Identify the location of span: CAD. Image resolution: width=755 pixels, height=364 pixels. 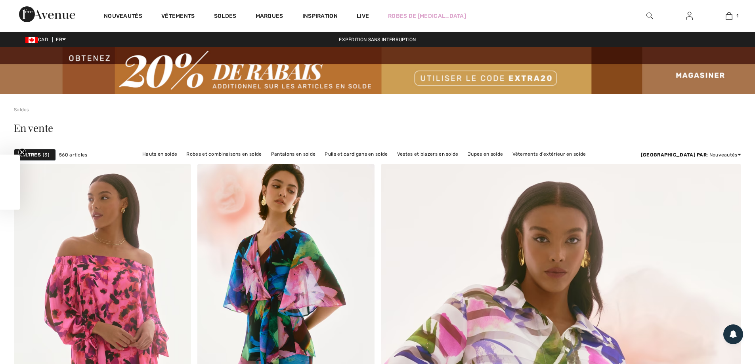
(38, 40).